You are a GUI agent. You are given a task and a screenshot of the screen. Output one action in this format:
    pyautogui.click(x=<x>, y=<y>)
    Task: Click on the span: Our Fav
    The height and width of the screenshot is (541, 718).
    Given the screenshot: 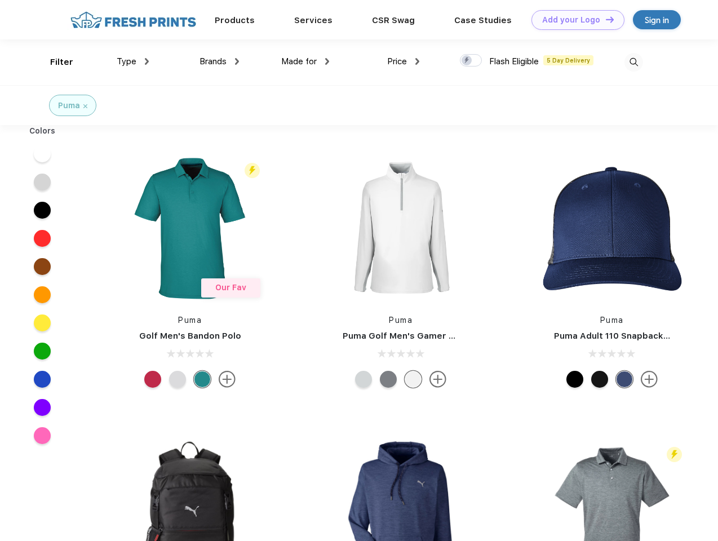 What is the action you would take?
    pyautogui.click(x=231, y=287)
    